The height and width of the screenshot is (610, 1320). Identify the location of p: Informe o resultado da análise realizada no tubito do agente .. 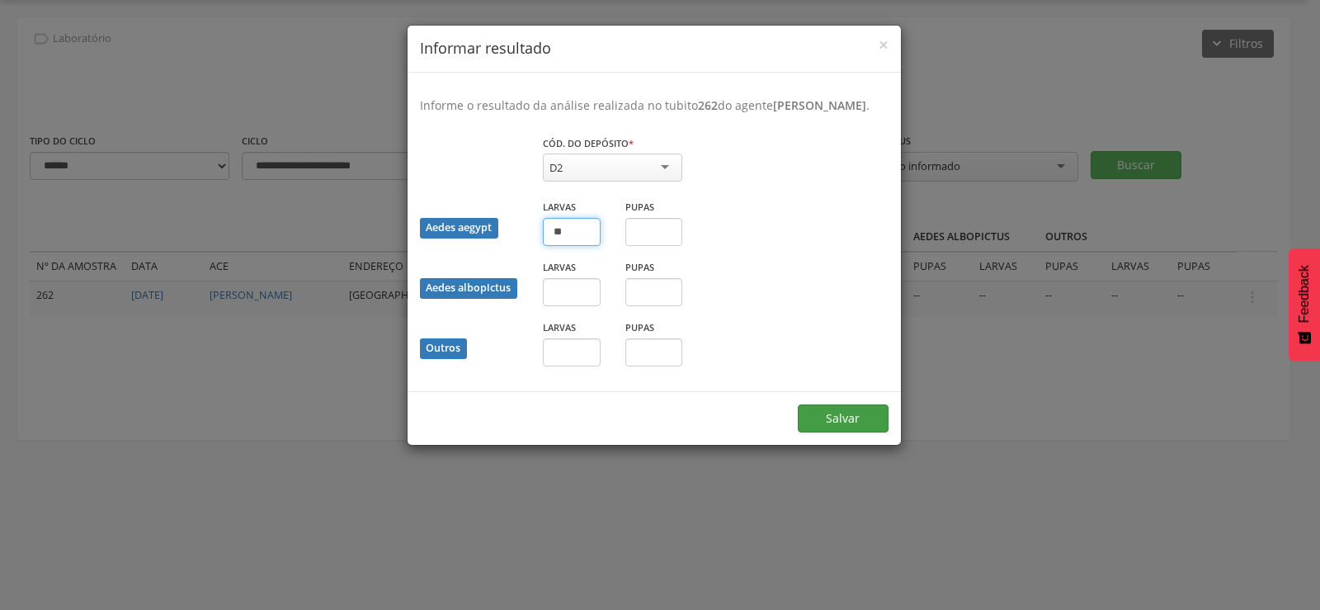
(654, 106).